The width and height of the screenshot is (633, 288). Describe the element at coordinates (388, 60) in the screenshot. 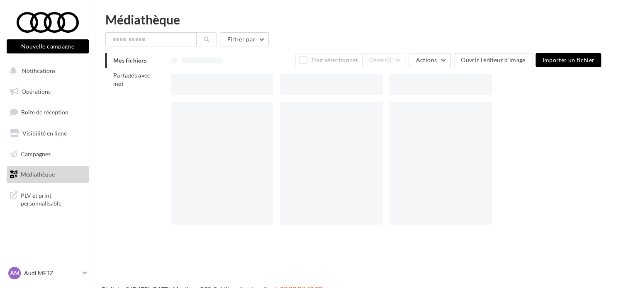

I see `span: (0)` at that location.